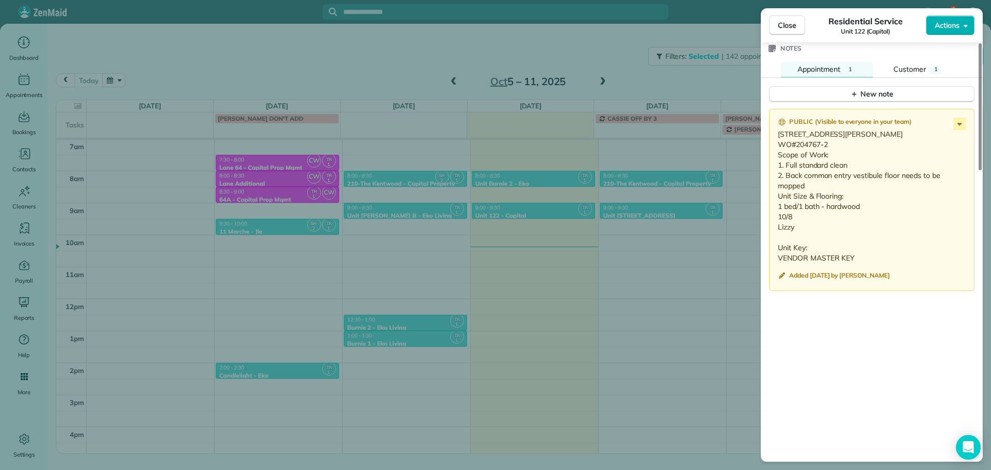 This screenshot has height=470, width=991. What do you see at coordinates (801, 122) in the screenshot?
I see `span: Public` at bounding box center [801, 122].